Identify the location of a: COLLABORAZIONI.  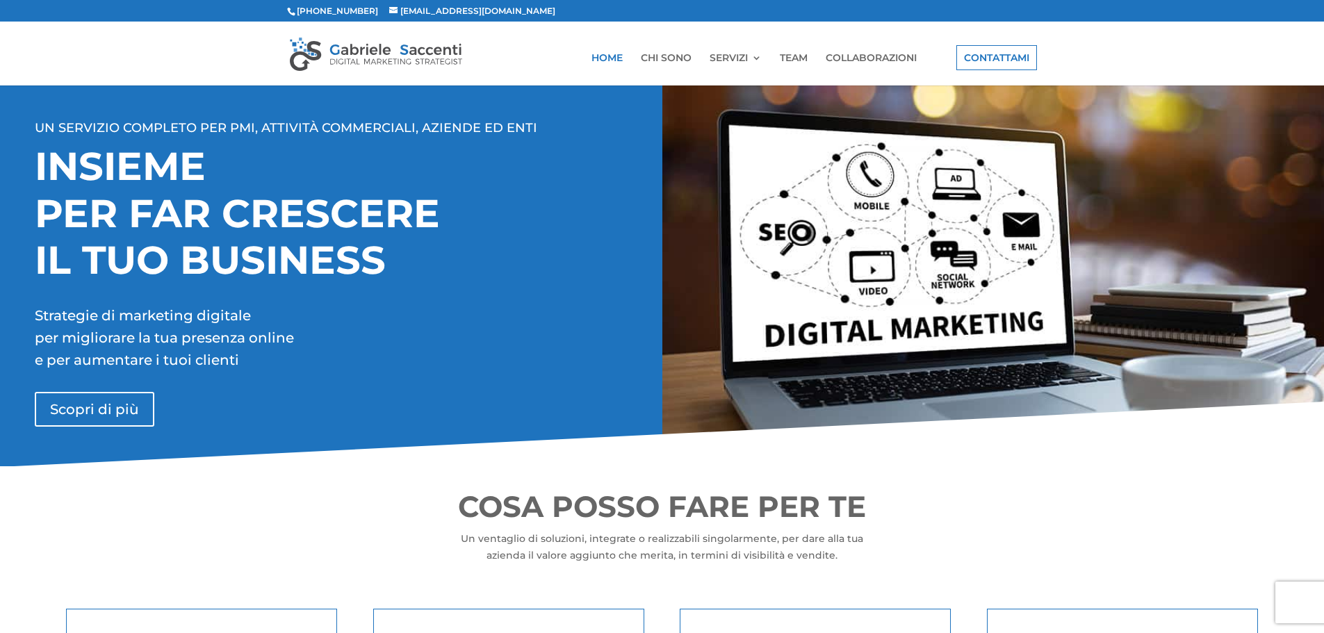
(871, 69).